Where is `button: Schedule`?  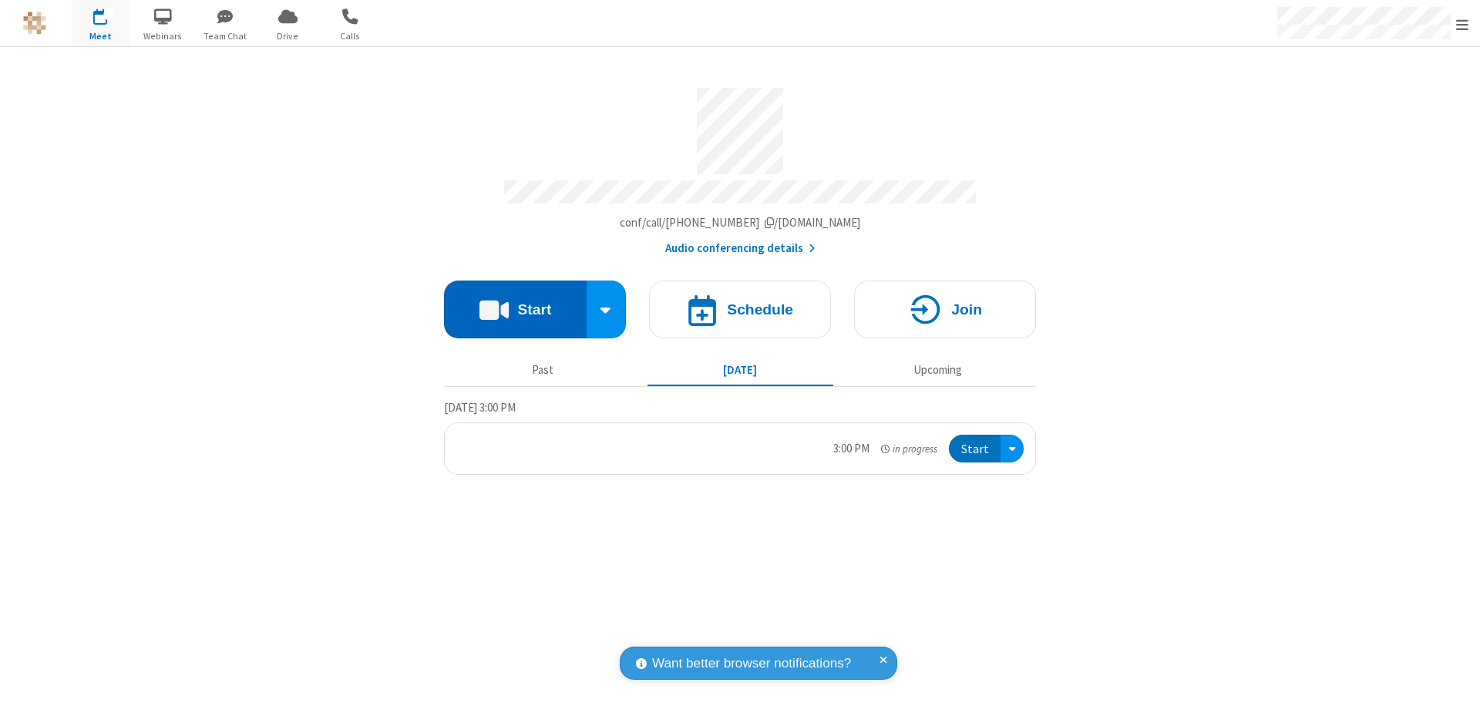
button: Schedule is located at coordinates (740, 309).